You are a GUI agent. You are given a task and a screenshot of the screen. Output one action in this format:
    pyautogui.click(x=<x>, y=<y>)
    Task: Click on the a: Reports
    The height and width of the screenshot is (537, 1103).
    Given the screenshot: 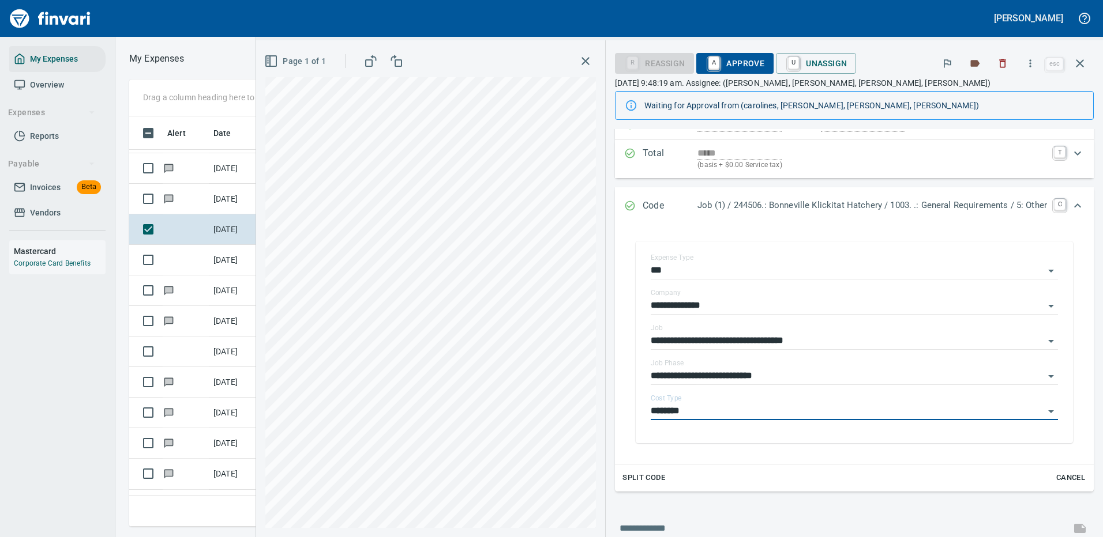 What is the action you would take?
    pyautogui.click(x=57, y=136)
    